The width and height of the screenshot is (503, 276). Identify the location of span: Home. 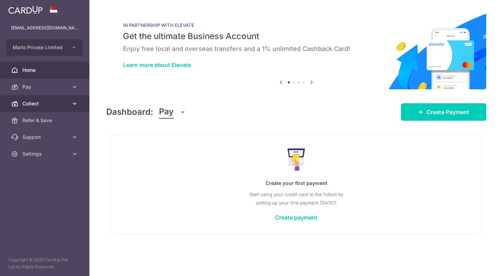
(45, 70).